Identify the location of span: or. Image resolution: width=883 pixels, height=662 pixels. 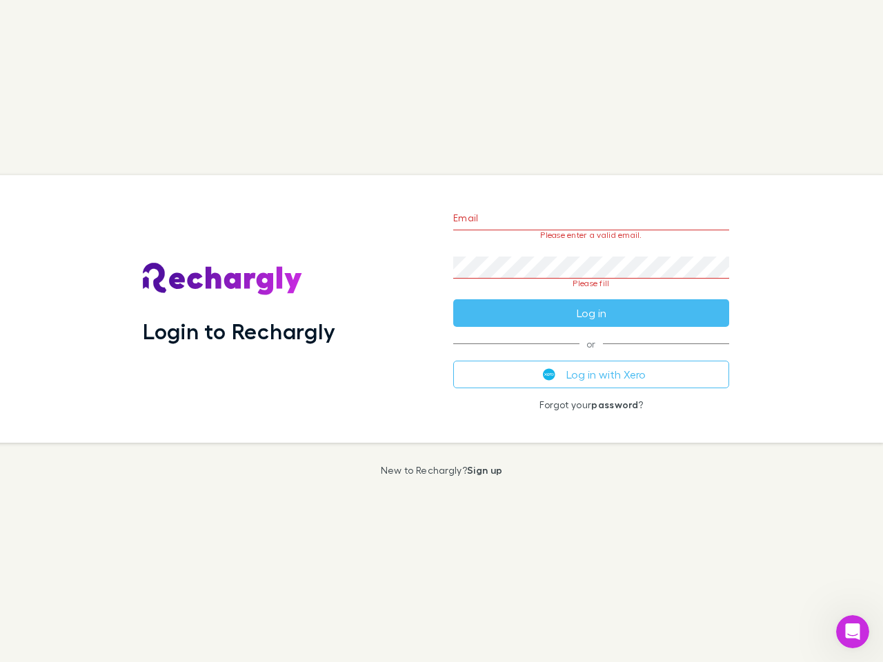
(591, 344).